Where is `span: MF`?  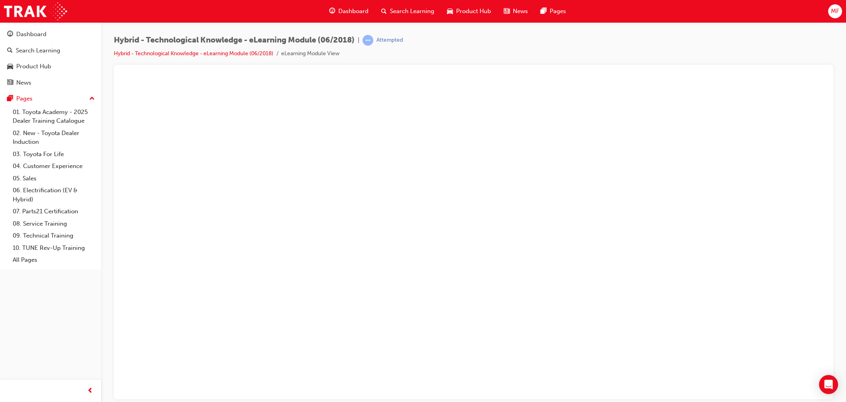
span: MF is located at coordinates (835, 11).